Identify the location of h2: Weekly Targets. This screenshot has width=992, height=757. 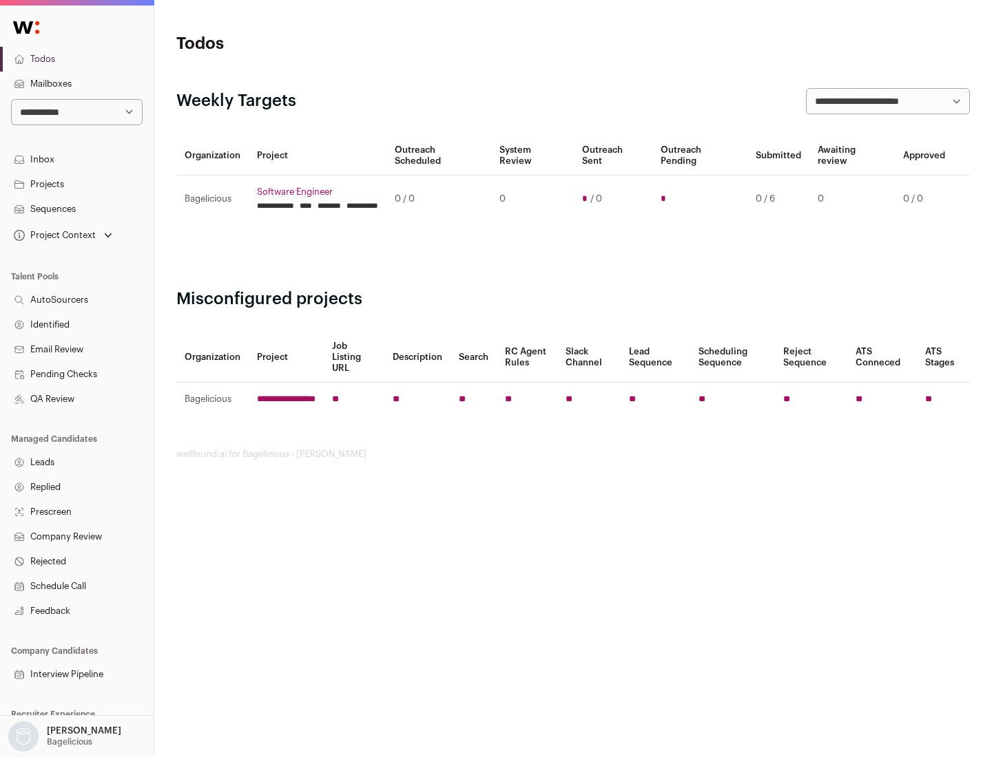
(236, 101).